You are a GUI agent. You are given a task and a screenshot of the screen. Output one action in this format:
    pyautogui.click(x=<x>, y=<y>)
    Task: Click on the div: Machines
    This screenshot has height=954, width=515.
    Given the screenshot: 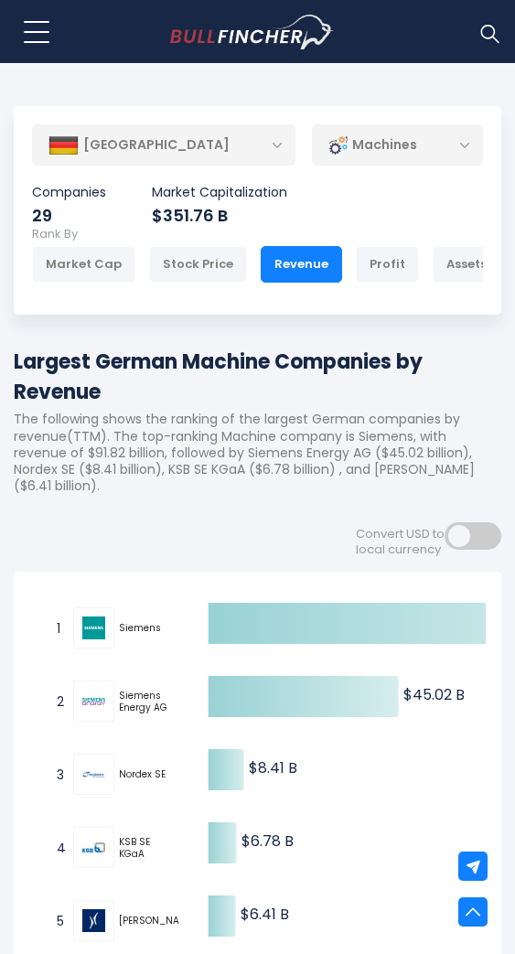 What is the action you would take?
    pyautogui.click(x=397, y=145)
    